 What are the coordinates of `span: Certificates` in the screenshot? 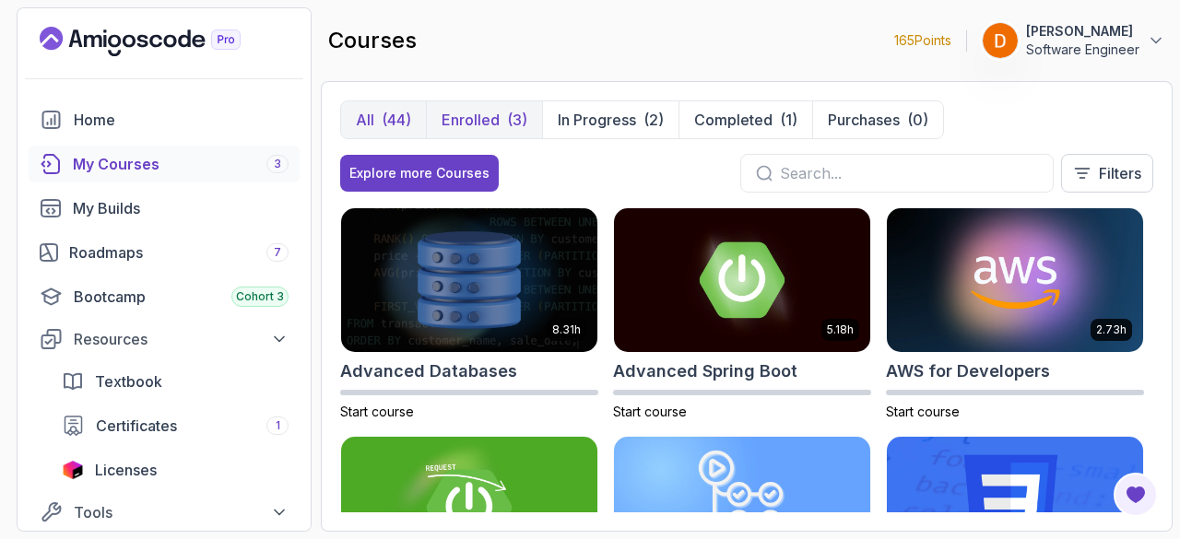 It's located at (136, 426).